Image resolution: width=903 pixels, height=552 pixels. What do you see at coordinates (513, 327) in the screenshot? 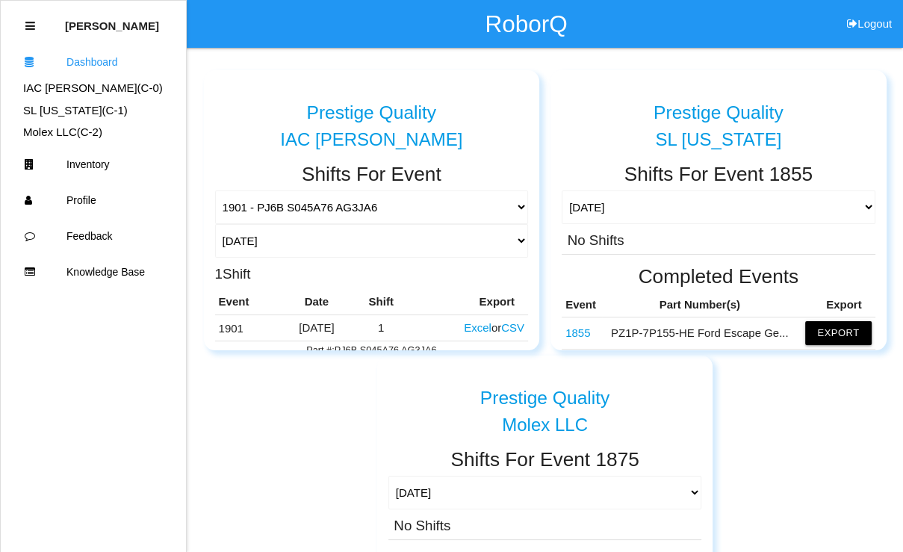
I see `button: CSV` at bounding box center [513, 327].